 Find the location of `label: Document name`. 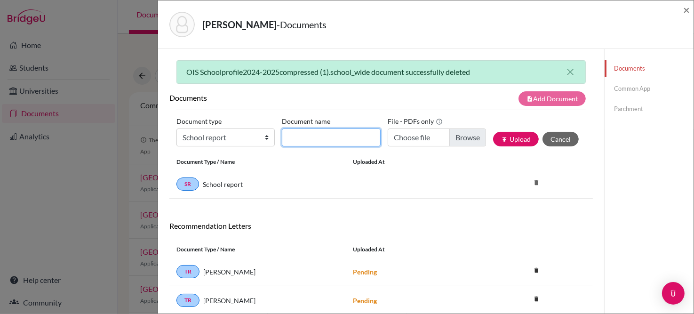

label: Document name is located at coordinates (306, 121).